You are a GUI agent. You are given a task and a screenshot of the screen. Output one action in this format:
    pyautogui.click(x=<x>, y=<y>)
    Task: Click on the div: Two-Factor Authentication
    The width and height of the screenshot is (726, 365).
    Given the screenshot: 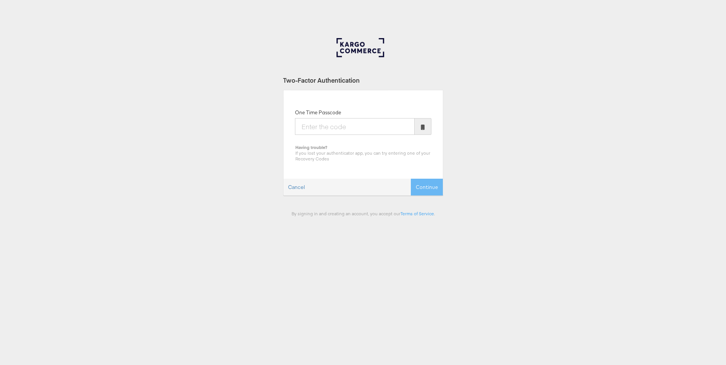 What is the action you would take?
    pyautogui.click(x=363, y=80)
    